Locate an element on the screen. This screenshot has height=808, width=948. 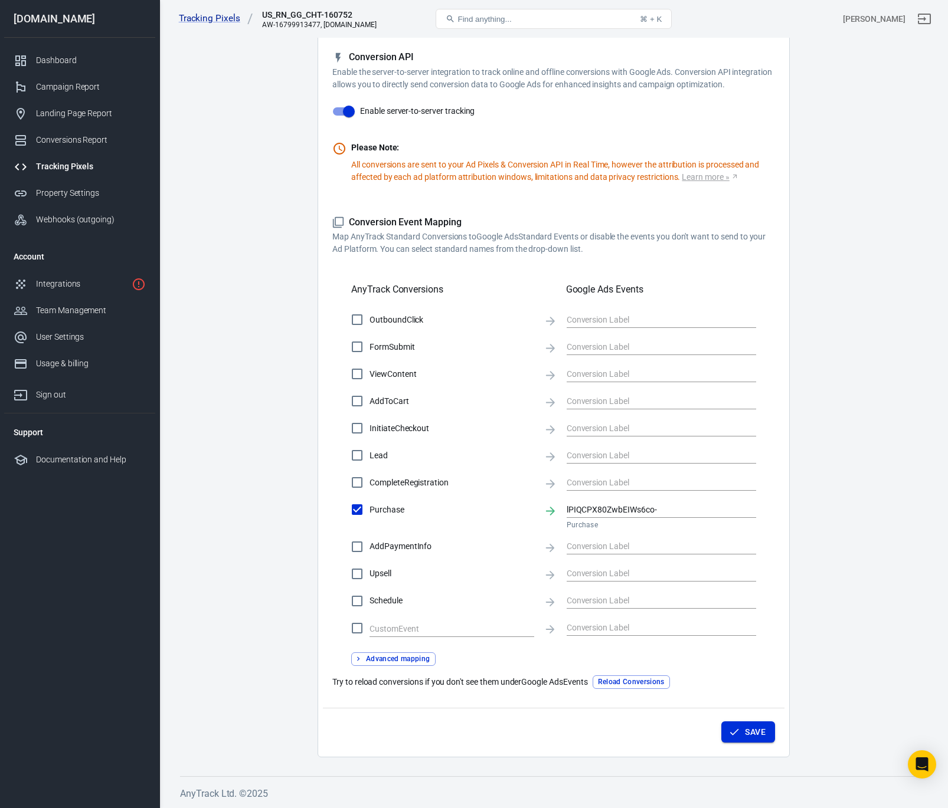
div: US_RN_GG_CHT-160752 is located at coordinates (319, 15).